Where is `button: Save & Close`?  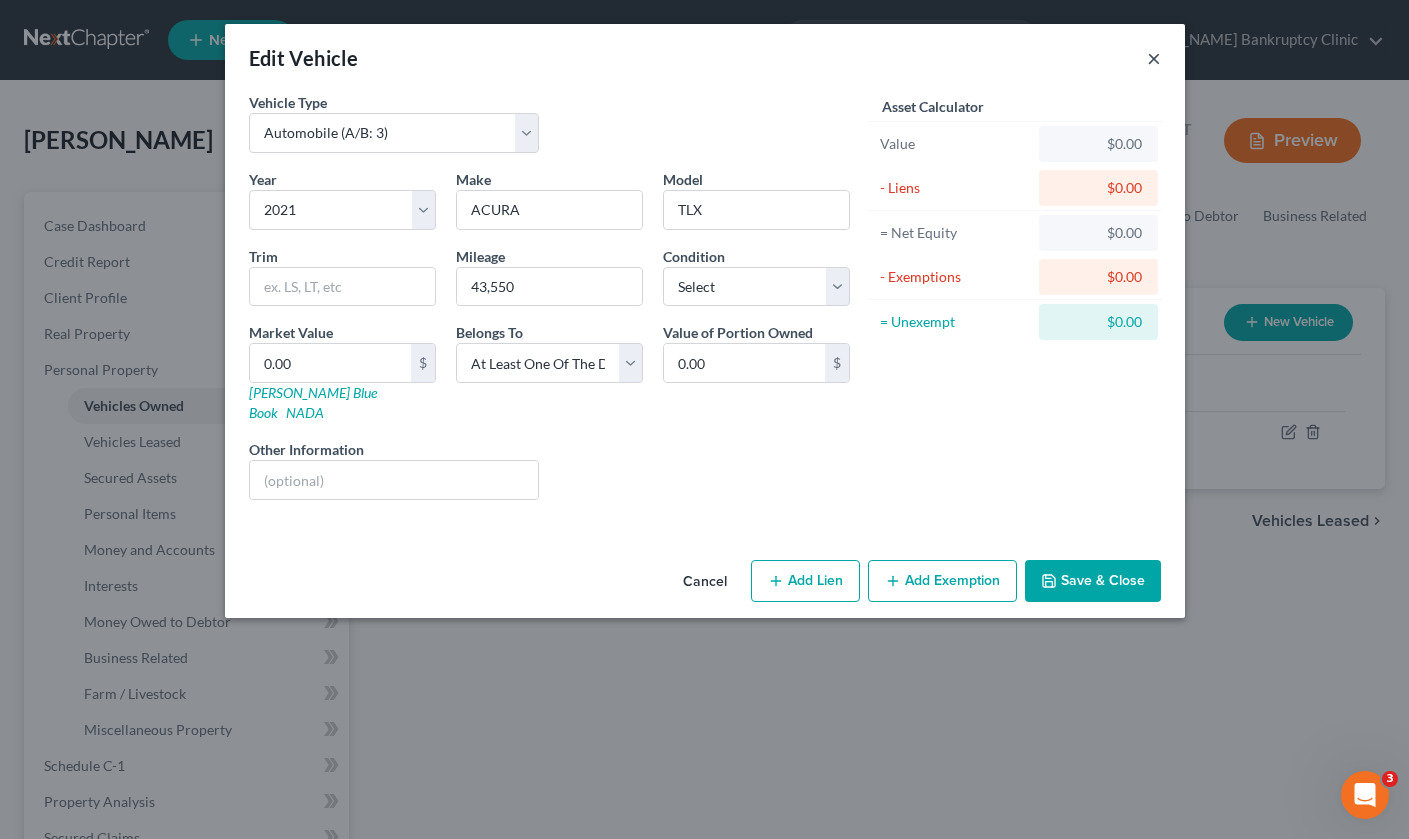 button: Save & Close is located at coordinates (1093, 581).